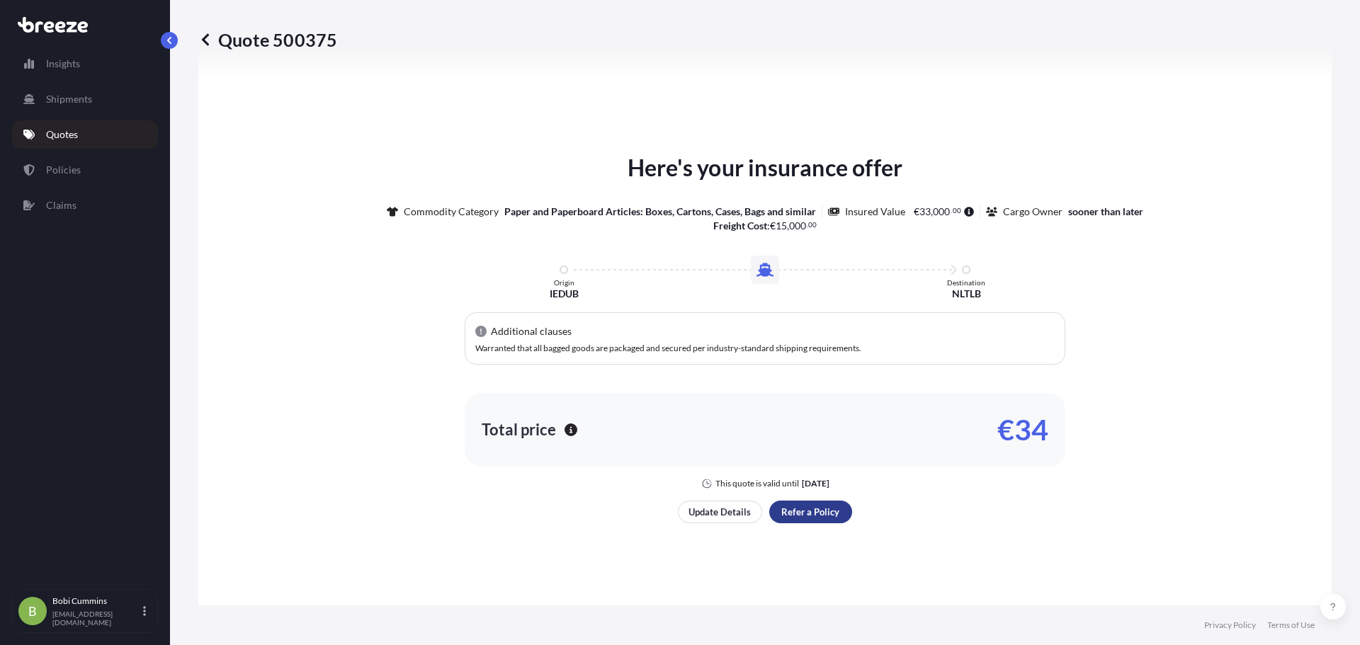 This screenshot has height=645, width=1360. What do you see at coordinates (660, 212) in the screenshot?
I see `p: Paper and Paperboard Articles: Boxes, Cartons, Cases, Bags and similar` at bounding box center [660, 212].